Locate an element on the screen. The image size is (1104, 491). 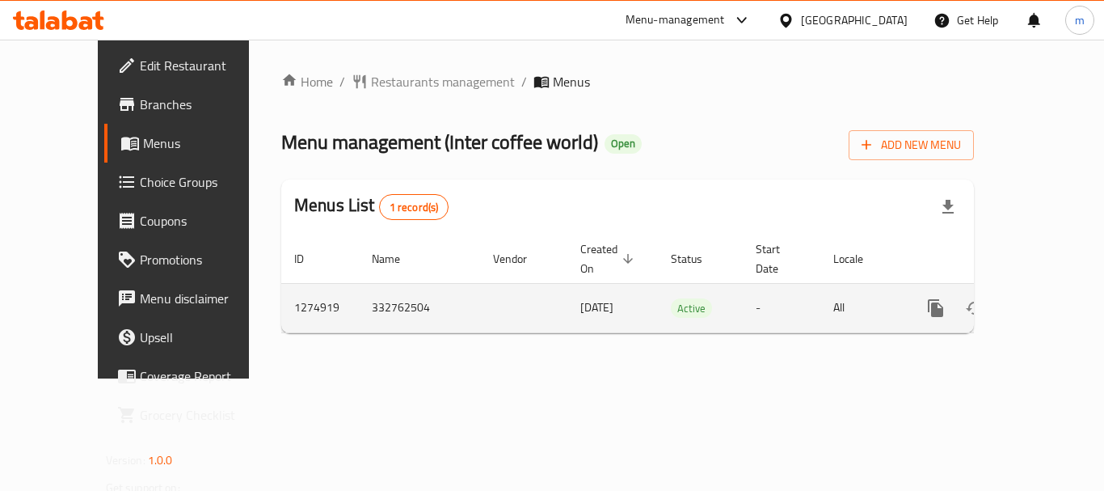
a: Grocery Checklist is located at coordinates (193, 415).